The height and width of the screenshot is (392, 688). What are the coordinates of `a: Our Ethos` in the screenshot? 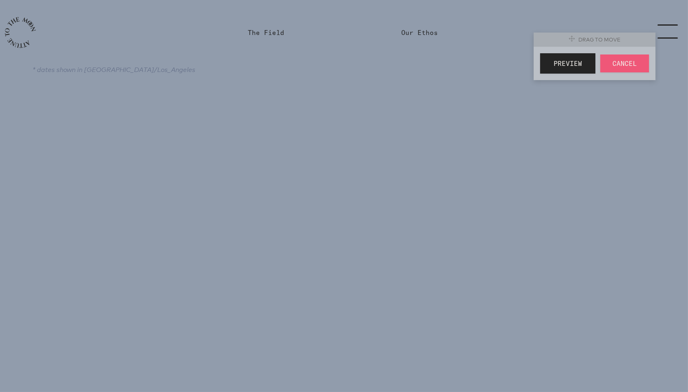 It's located at (420, 33).